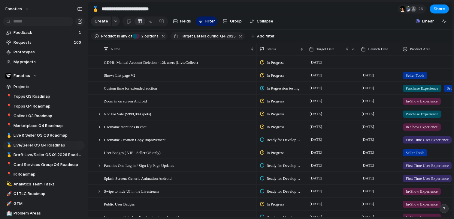 The height and width of the screenshot is (219, 454). What do you see at coordinates (126, 36) in the screenshot?
I see `span: any of` at bounding box center [126, 36].